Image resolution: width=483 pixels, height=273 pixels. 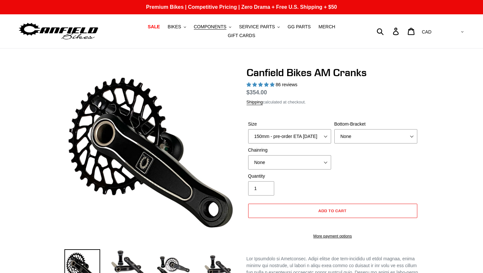 What do you see at coordinates (333, 102) in the screenshot?
I see `div: calculated at checkout.` at bounding box center [333, 102].